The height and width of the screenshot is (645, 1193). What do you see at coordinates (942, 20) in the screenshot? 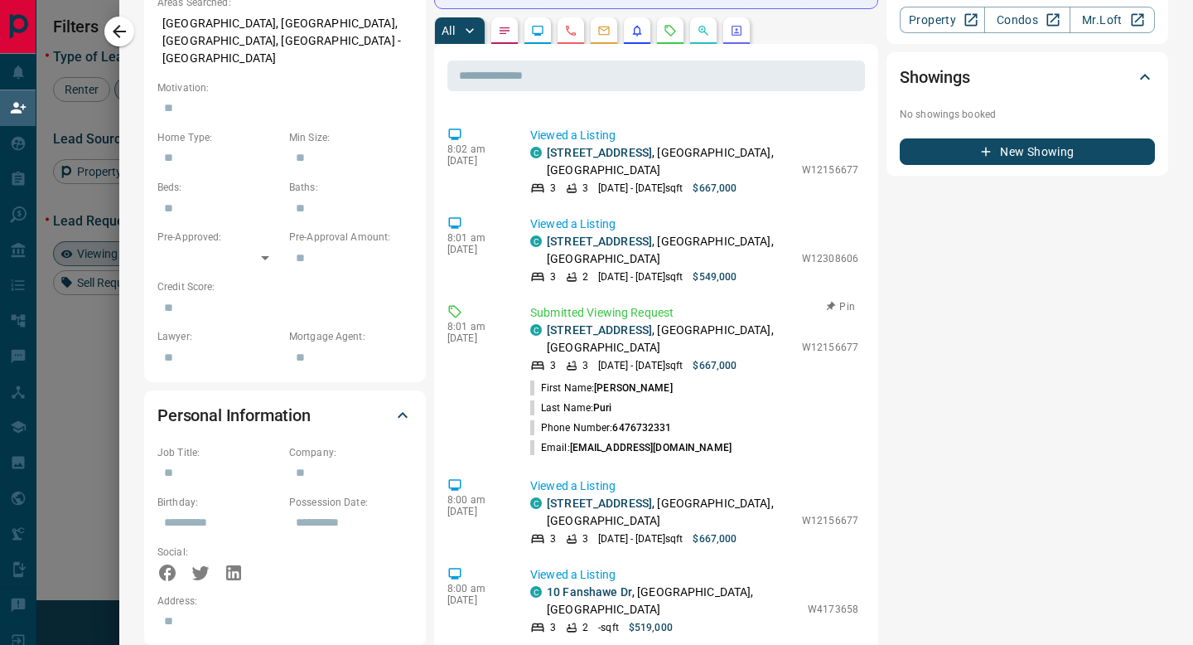
I see `a: Property` at bounding box center [942, 20].